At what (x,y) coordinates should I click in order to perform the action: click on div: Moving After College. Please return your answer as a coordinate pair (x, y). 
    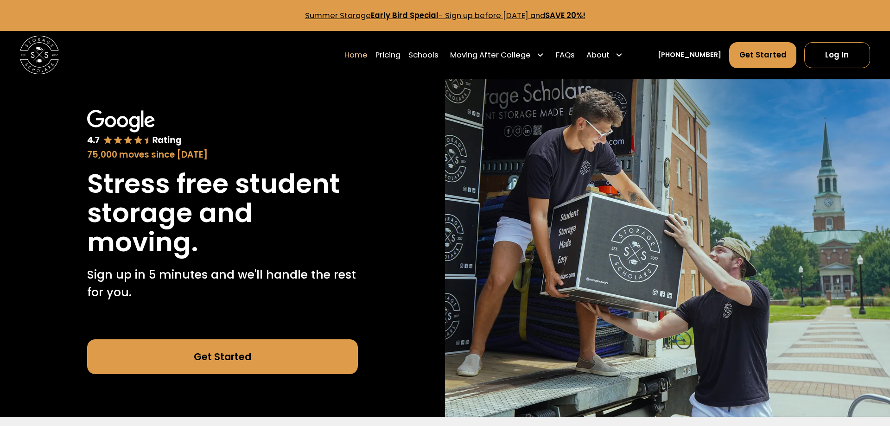
    Looking at the image, I should click on (490, 55).